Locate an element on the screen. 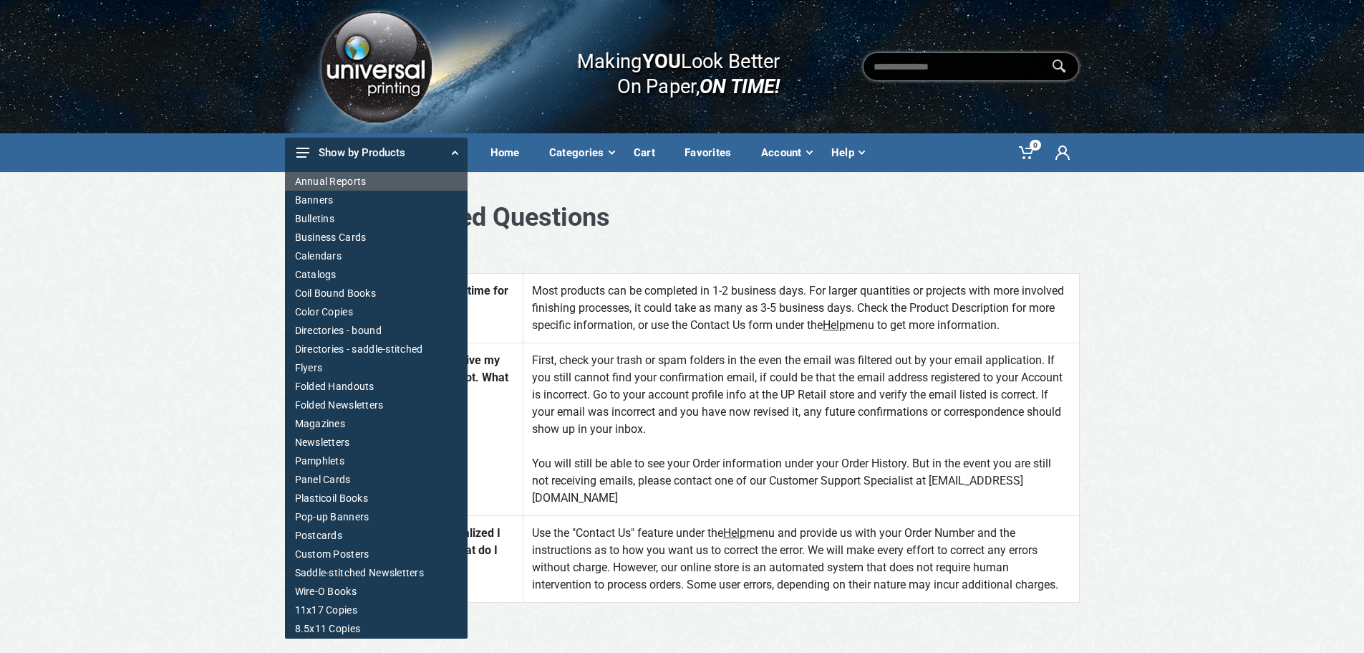  a: Banners is located at coordinates (376, 200).